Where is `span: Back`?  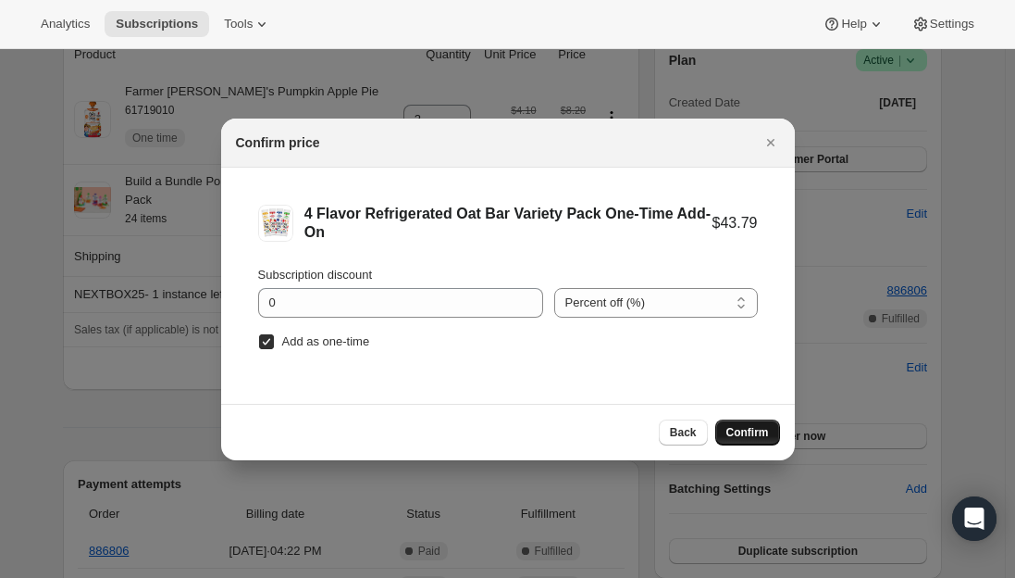 span: Back is located at coordinates (683, 432).